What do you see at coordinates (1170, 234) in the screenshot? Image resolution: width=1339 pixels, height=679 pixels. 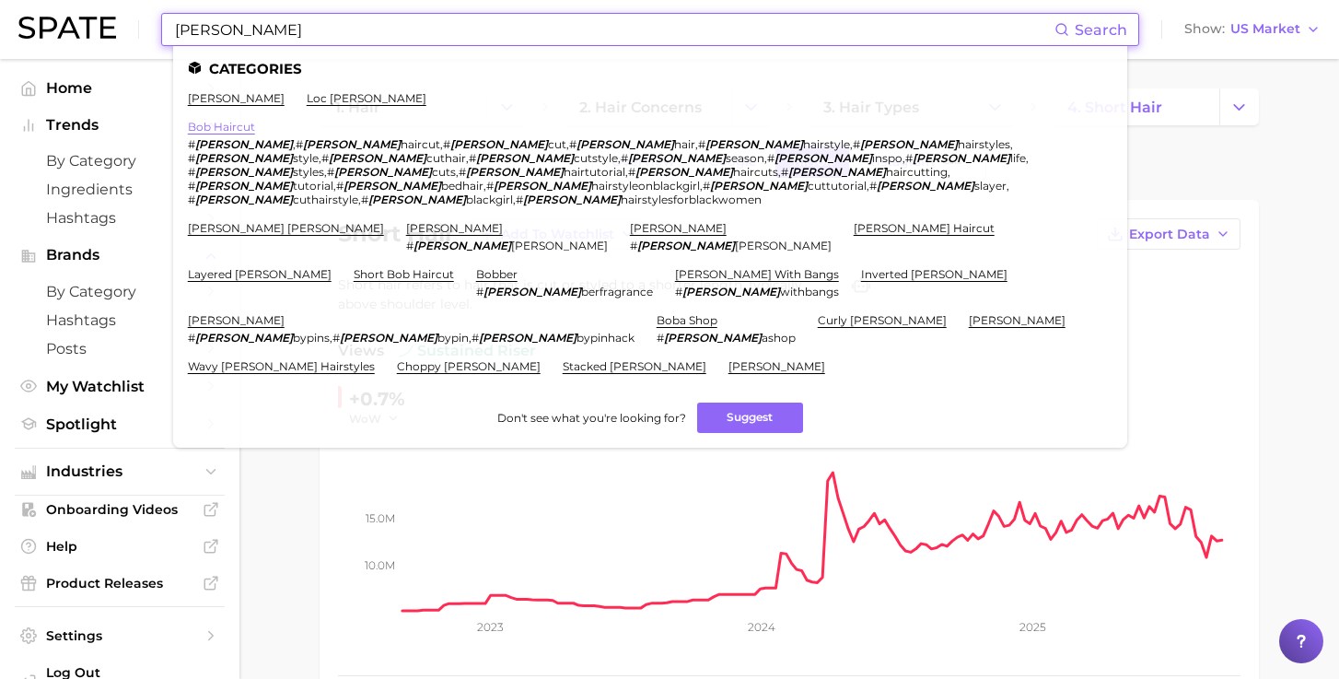 I see `span: Export Data` at bounding box center [1170, 234].